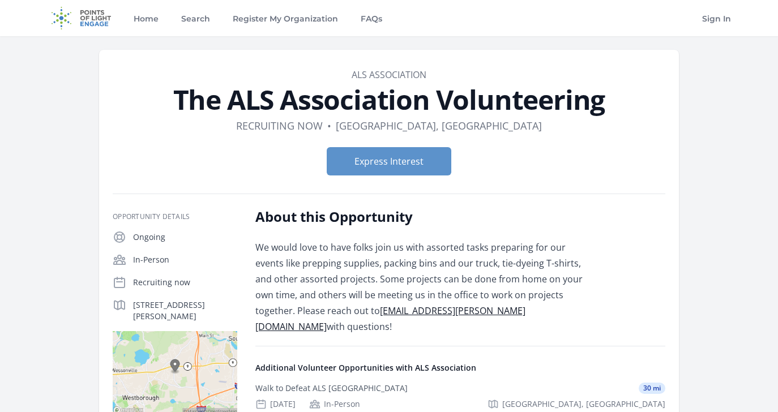 This screenshot has width=778, height=412. I want to click on h2: About this Opportunity, so click(420, 217).